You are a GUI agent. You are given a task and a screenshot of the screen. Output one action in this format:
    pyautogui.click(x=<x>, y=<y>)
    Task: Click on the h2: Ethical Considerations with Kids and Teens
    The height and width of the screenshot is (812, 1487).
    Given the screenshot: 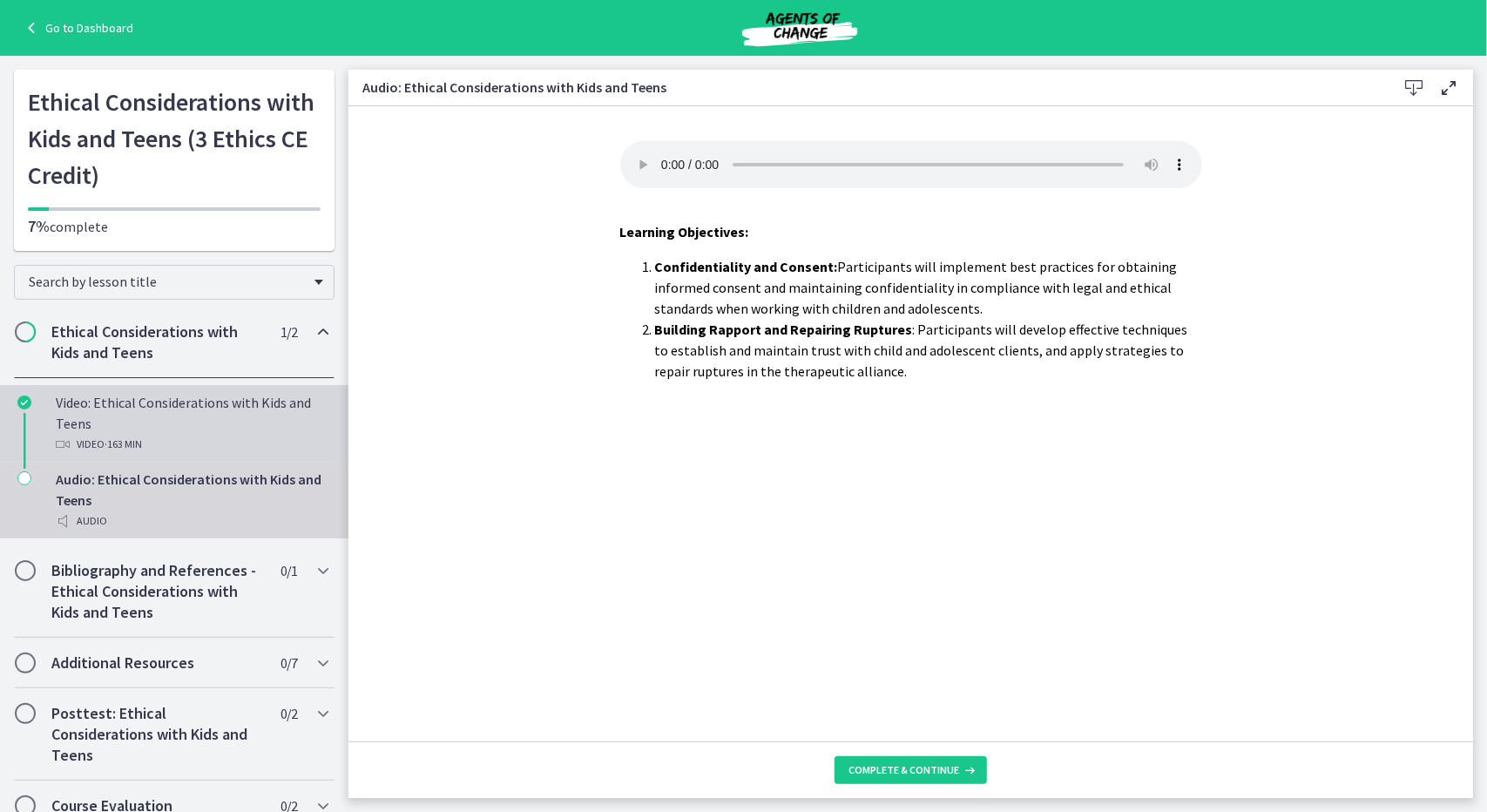 What is the action you would take?
    pyautogui.click(x=158, y=343)
    